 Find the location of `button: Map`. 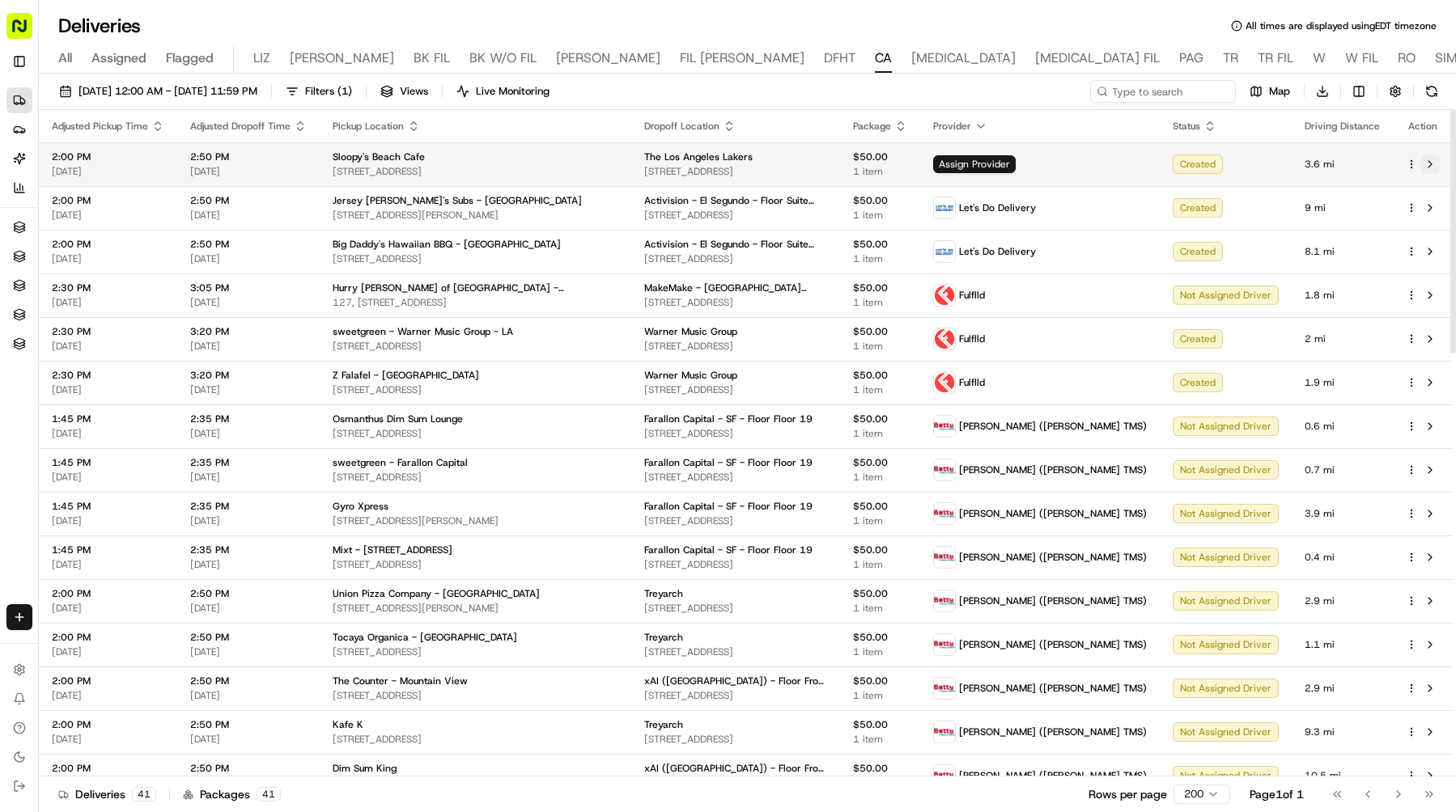

button: Map is located at coordinates (1270, 92).